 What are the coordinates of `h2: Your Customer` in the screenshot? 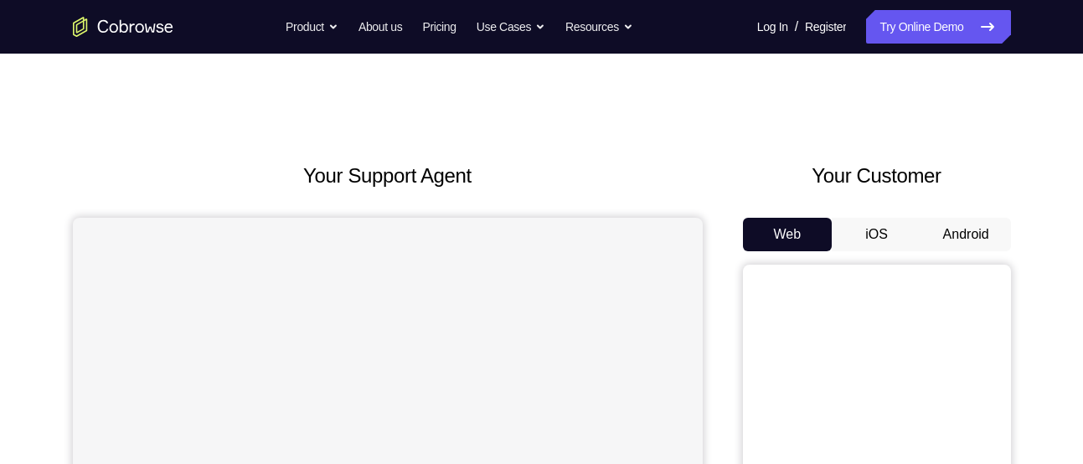 It's located at (877, 176).